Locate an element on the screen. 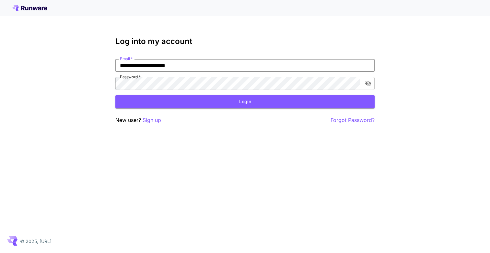  button: Sign up is located at coordinates (152, 120).